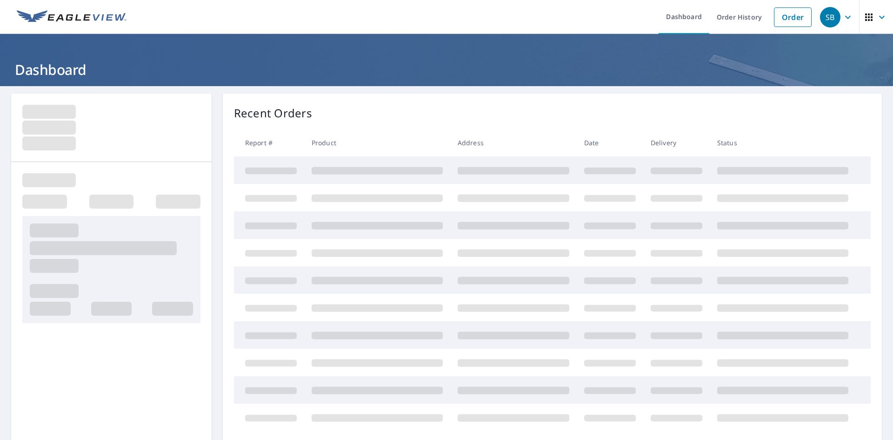 The image size is (893, 440). Describe the element at coordinates (514, 142) in the screenshot. I see `th: Address` at that location.